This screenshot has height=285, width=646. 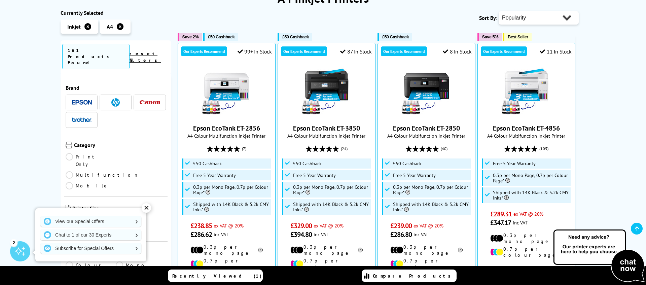 I want to click on img: Open Live Chat window, so click(x=599, y=256).